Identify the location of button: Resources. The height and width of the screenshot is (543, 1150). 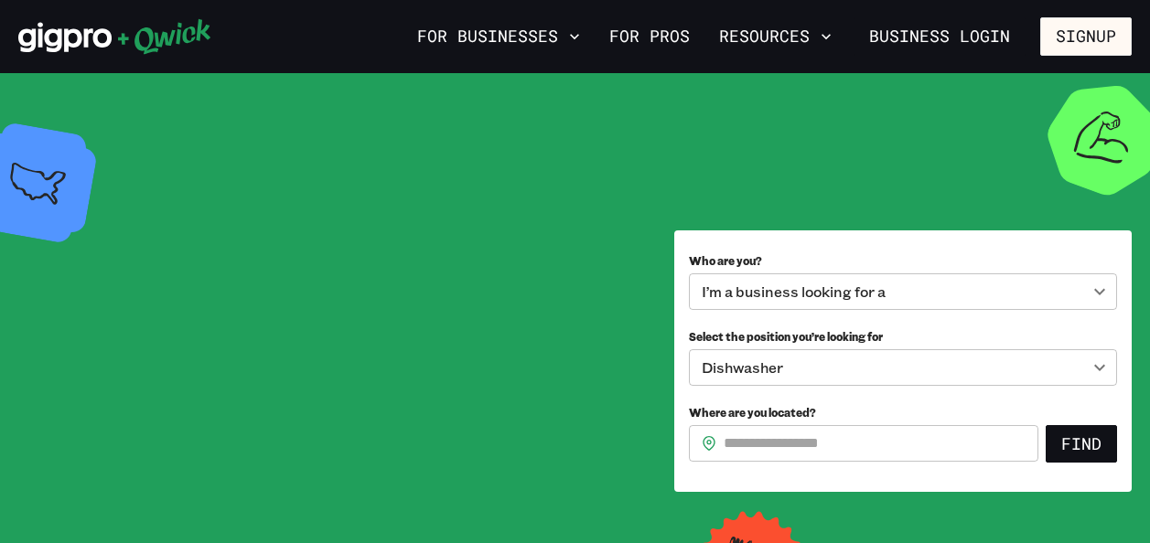
(775, 37).